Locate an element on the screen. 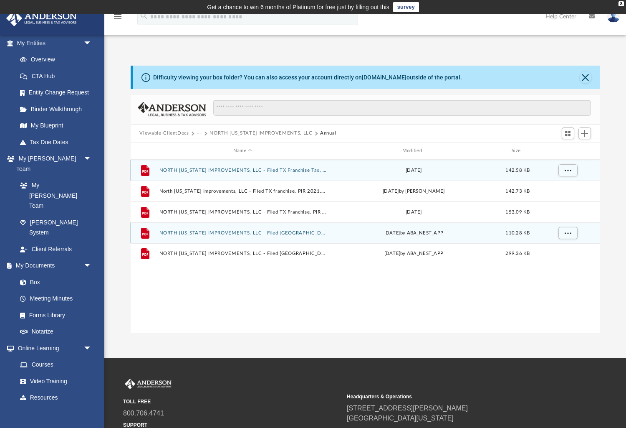 This screenshot has height=428, width=626. a: survey is located at coordinates (406, 7).